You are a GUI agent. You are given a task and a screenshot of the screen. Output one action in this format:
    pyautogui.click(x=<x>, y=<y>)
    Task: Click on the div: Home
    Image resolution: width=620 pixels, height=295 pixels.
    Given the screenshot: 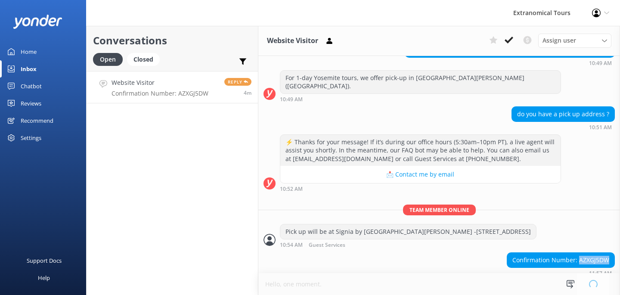 What is the action you would take?
    pyautogui.click(x=28, y=52)
    